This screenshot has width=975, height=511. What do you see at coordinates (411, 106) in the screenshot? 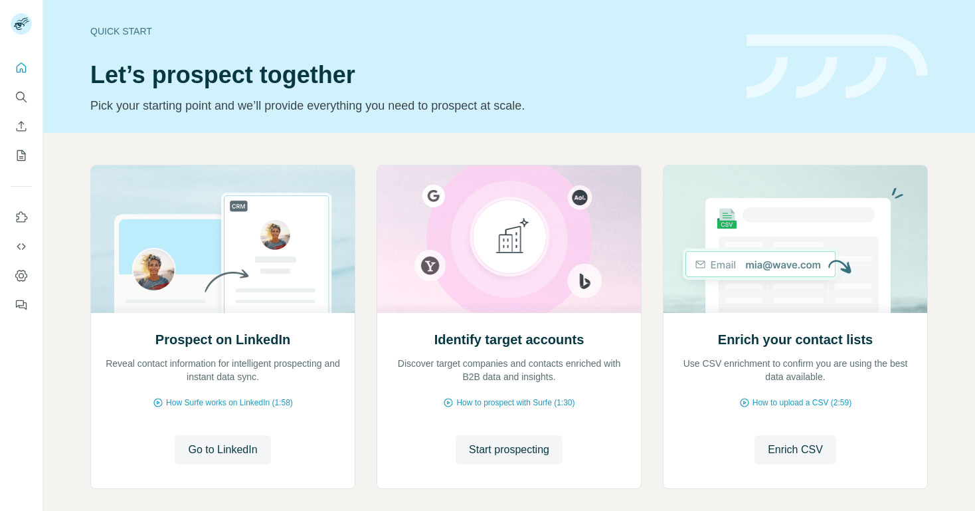
I see `p: Pick your starting point and we’ll provide everything you need to prospect at scale.` at bounding box center [411, 106].